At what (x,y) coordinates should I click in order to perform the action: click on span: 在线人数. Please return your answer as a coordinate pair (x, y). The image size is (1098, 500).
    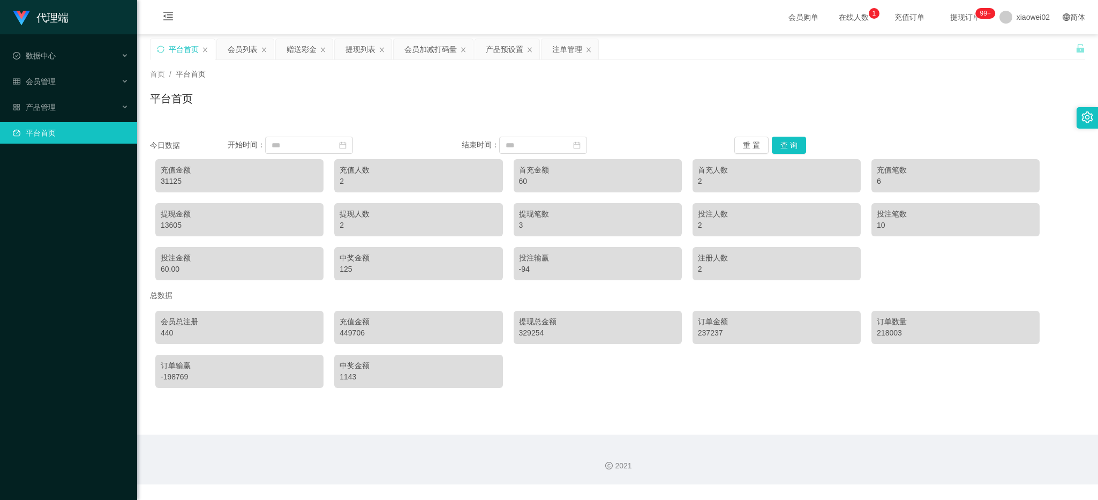
    Looking at the image, I should click on (854, 17).